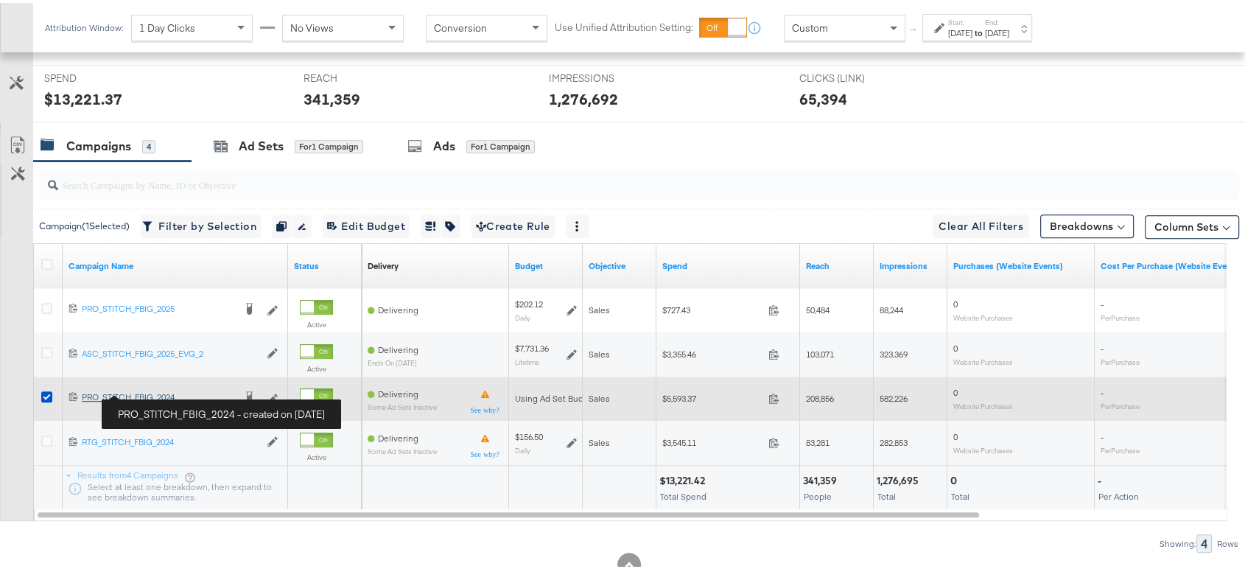  What do you see at coordinates (981, 223) in the screenshot?
I see `button: Clear All Filters` at bounding box center [981, 223].